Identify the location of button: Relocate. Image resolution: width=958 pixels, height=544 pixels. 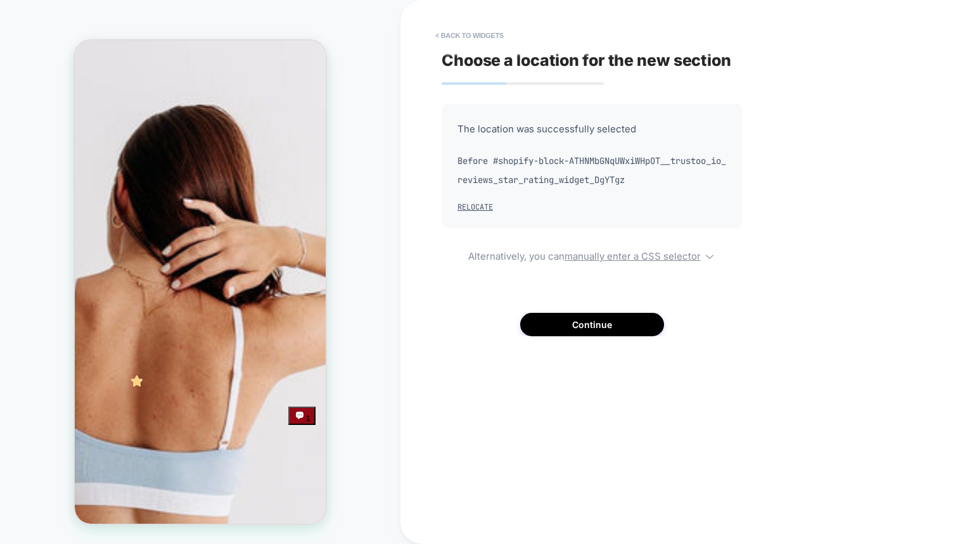
(475, 207).